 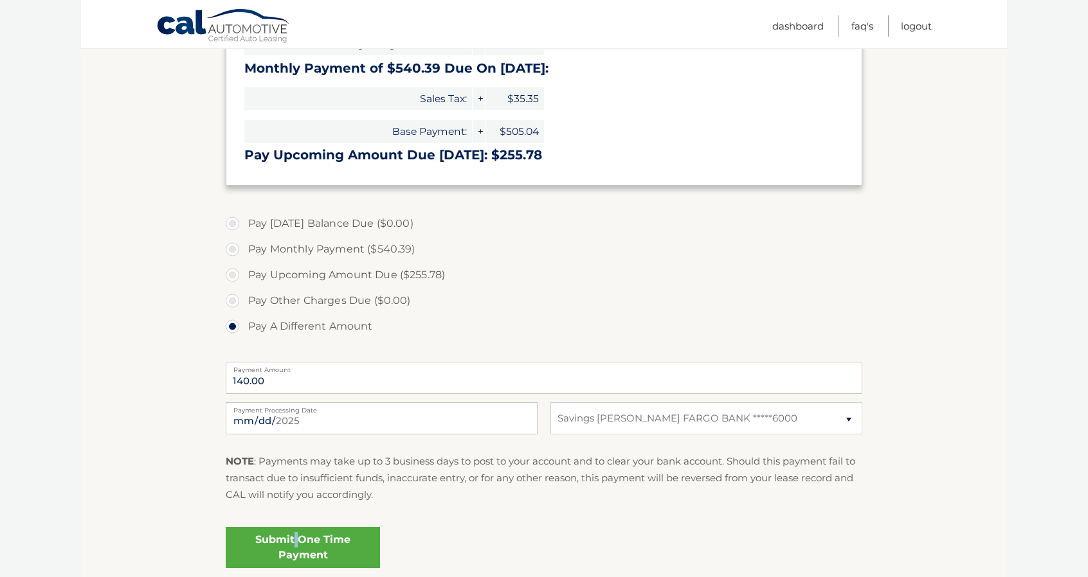 What do you see at coordinates (381, 418) in the screenshot?
I see `input: Payment Date` at bounding box center [381, 418].